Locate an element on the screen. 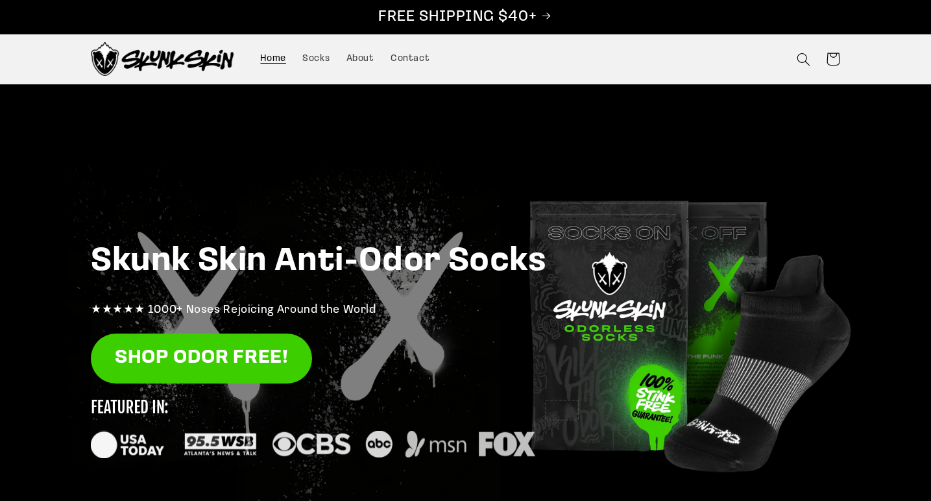 Image resolution: width=931 pixels, height=501 pixels. a: About is located at coordinates (360, 59).